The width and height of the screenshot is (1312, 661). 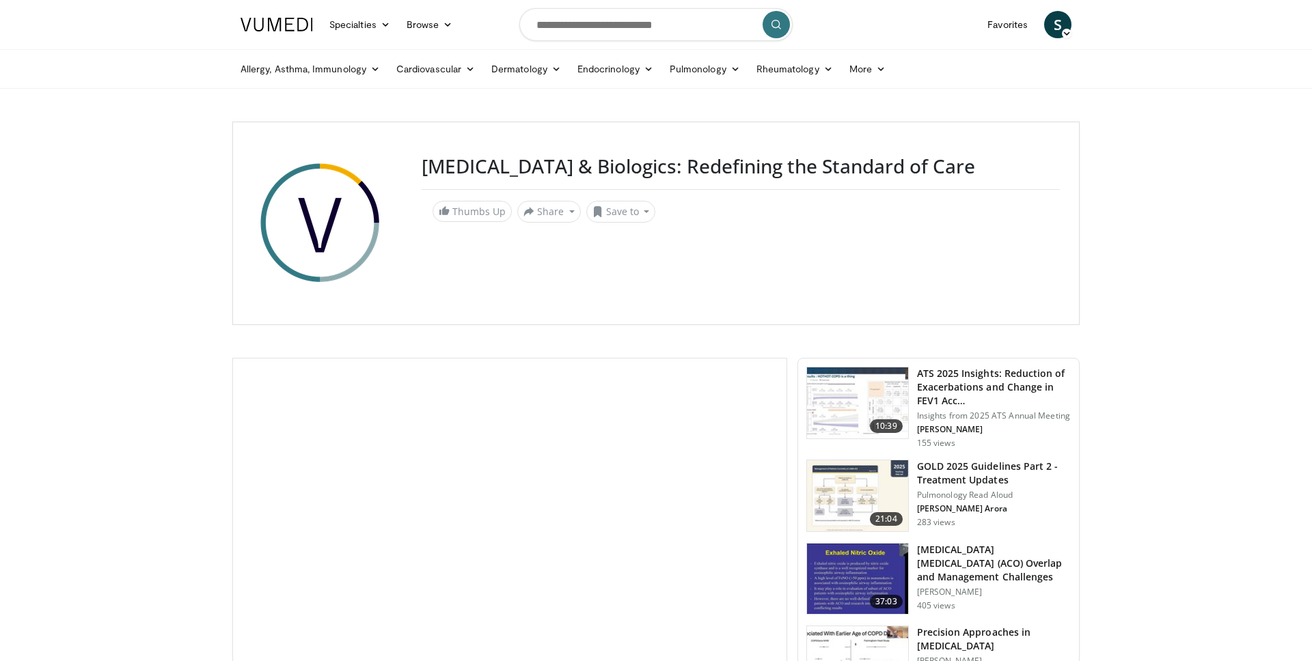 I want to click on a: Allergy, Asthma, Immunology, so click(x=310, y=69).